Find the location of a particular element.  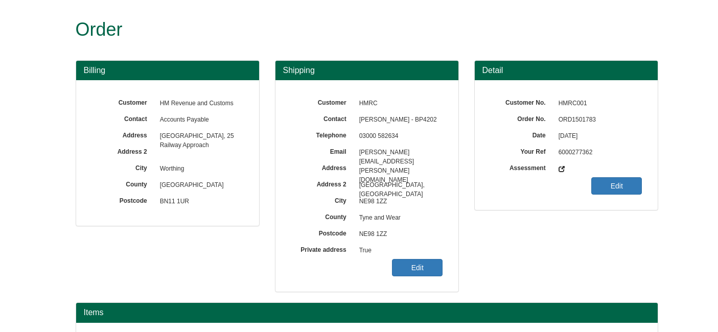

span: HMRC is located at coordinates (399, 104).